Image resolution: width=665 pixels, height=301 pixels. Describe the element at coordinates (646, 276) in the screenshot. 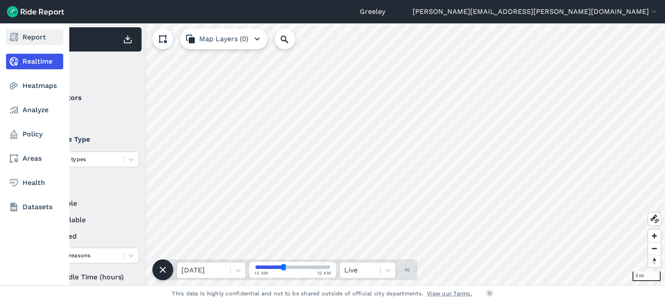

I see `div: 3 mi` at that location.